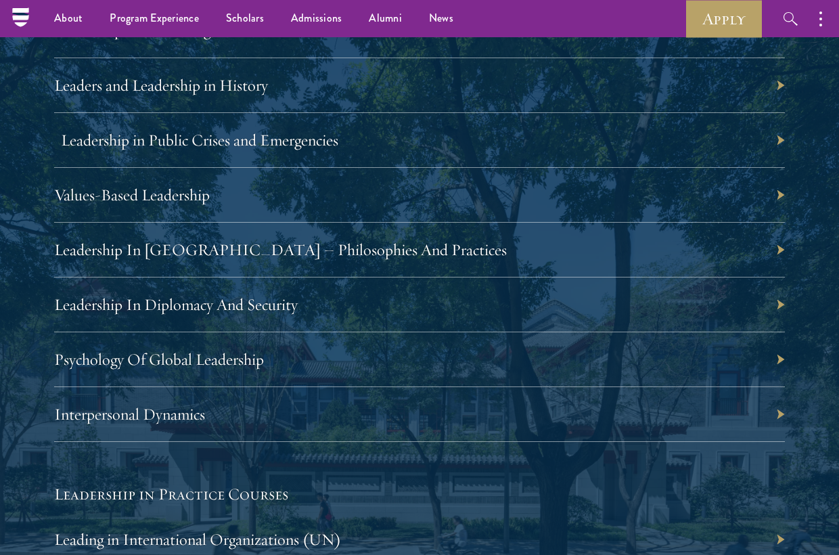 This screenshot has height=555, width=839. Describe the element at coordinates (161, 85) in the screenshot. I see `a: Leaders and Leadership in History` at that location.